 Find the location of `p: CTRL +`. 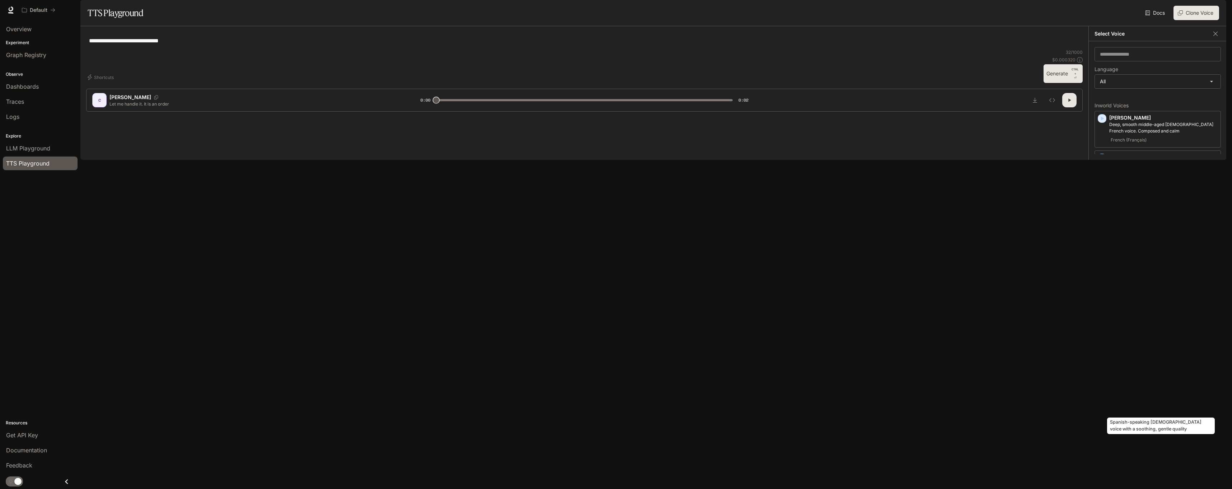

p: CTRL + is located at coordinates (1075, 71).